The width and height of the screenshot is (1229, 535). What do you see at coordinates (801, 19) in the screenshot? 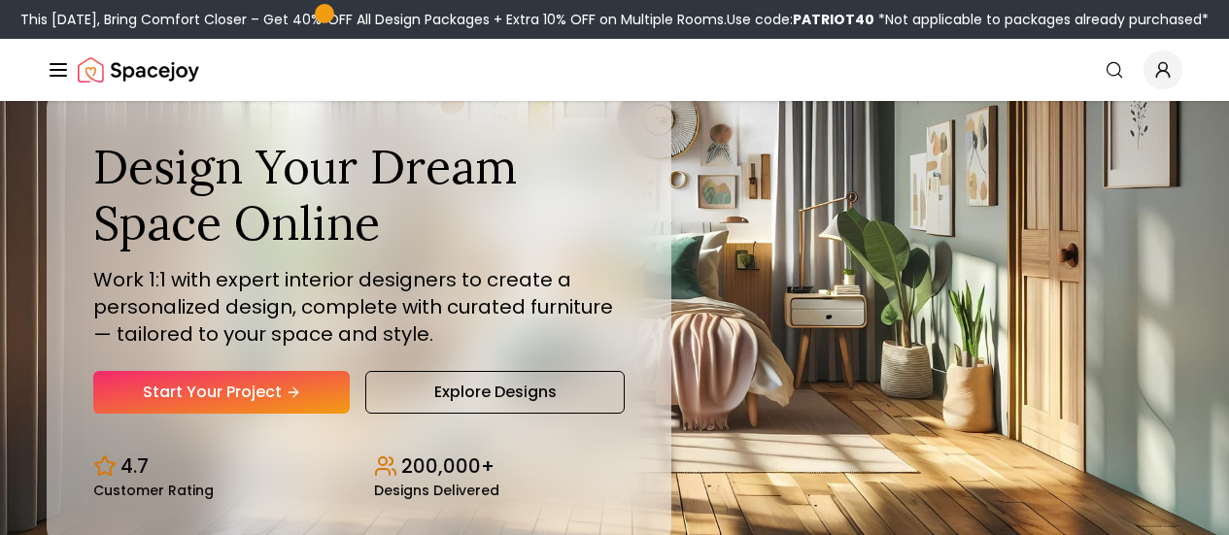
I see `span: Use code:` at bounding box center [801, 19].